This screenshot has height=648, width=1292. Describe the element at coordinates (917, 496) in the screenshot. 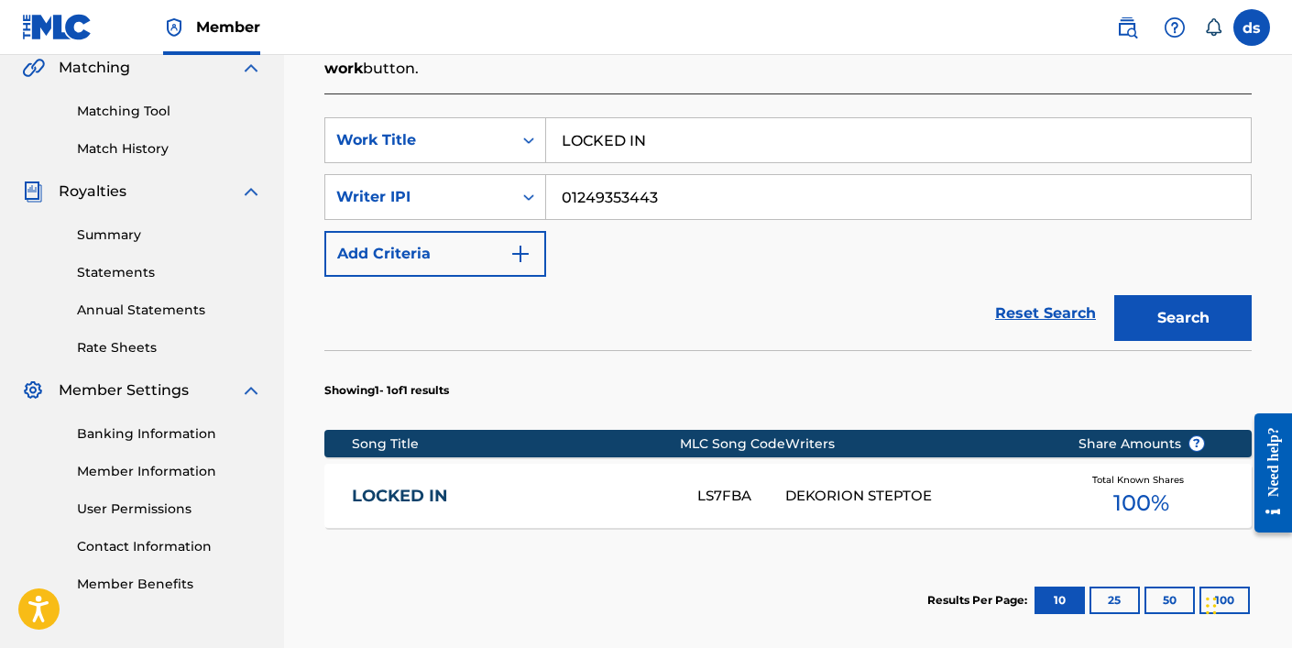

I see `div: DEKORION STEPTOE` at that location.